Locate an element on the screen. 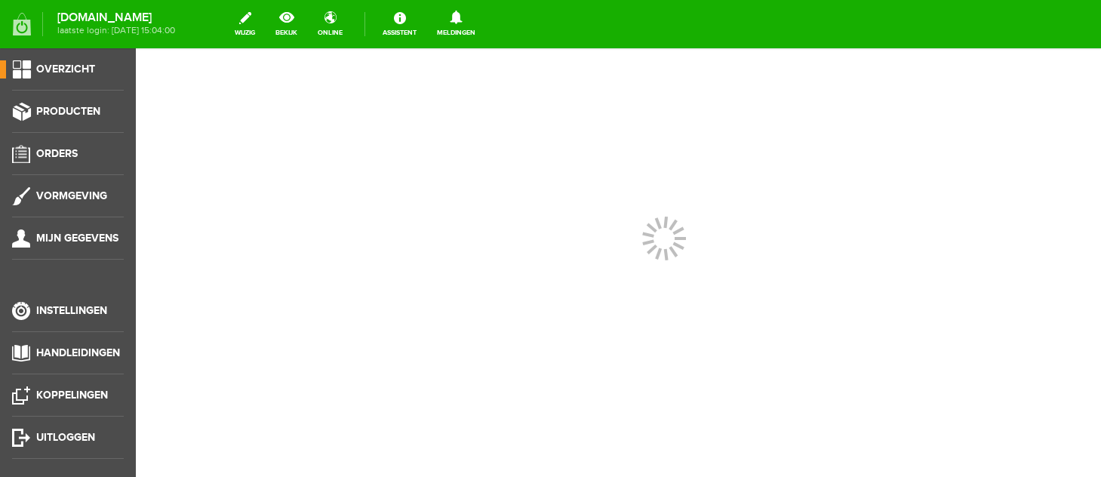  span: Producten is located at coordinates (68, 111).